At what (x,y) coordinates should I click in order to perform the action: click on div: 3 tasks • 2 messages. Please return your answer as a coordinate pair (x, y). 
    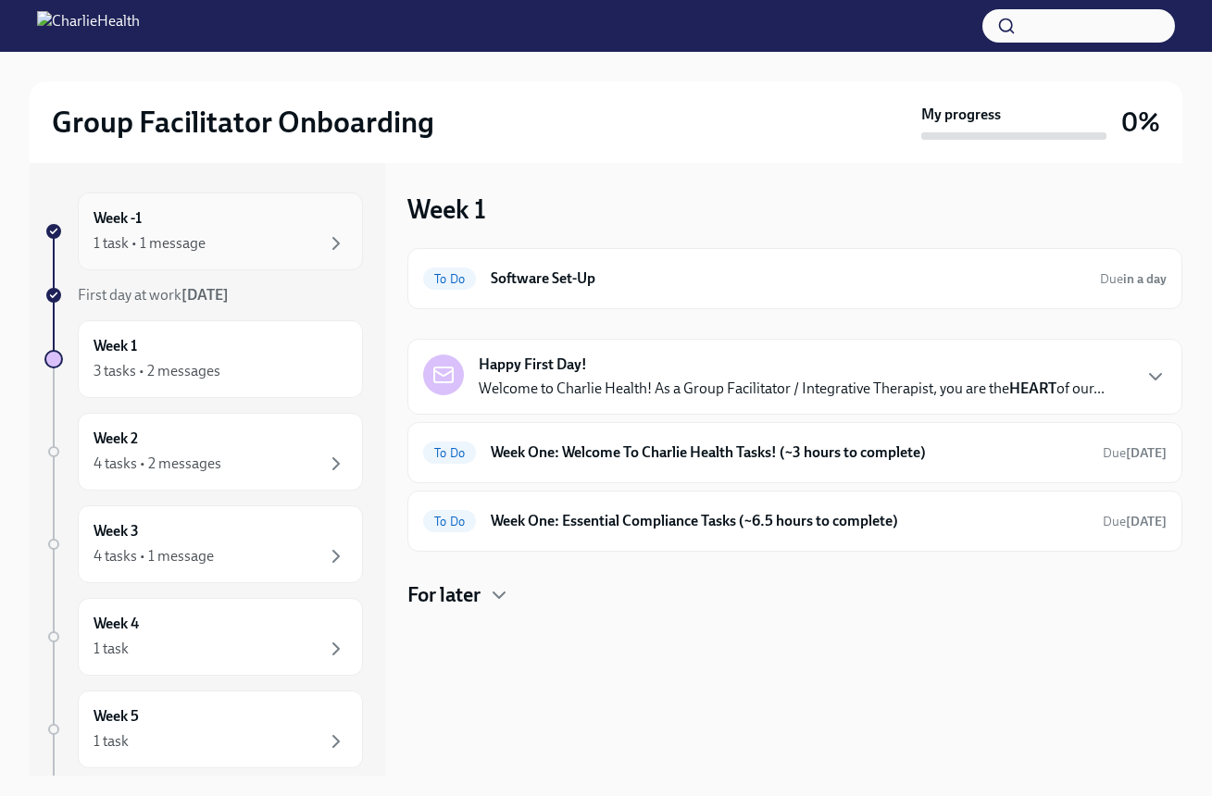
    Looking at the image, I should click on (156, 371).